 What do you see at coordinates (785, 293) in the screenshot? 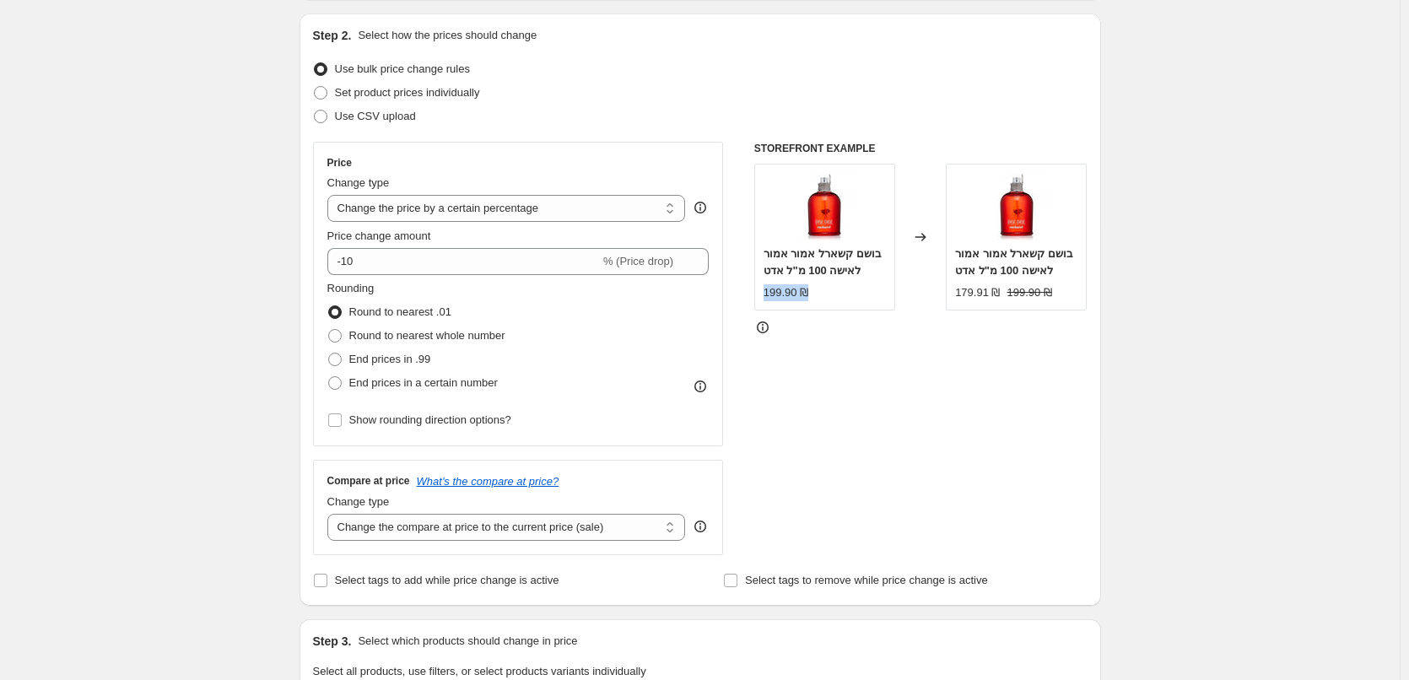
I see `div: 199.90 ₪` at bounding box center [785, 293].